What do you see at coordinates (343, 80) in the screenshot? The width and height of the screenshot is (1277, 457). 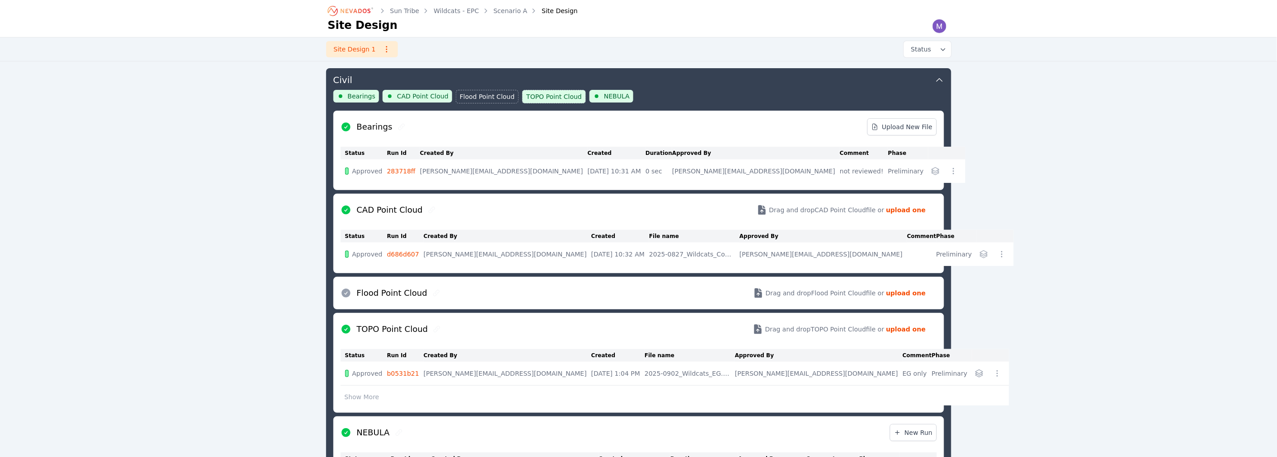 I see `h3: Civil` at bounding box center [343, 80].